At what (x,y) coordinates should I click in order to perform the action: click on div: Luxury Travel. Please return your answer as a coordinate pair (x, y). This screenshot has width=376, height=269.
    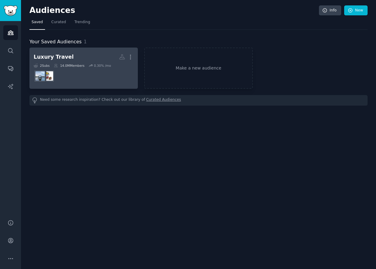
    Looking at the image, I should click on (53, 57).